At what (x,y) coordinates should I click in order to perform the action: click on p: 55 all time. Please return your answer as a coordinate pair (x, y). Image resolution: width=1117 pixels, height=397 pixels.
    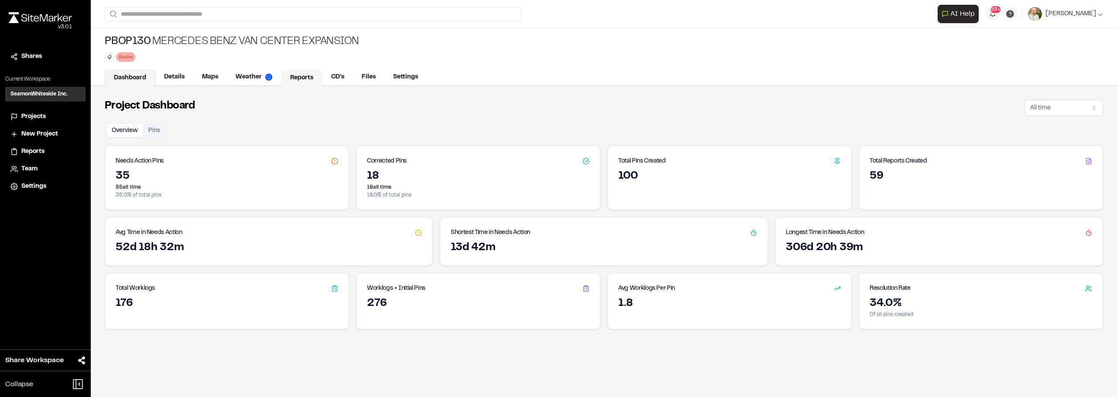
    Looking at the image, I should click on (227, 188).